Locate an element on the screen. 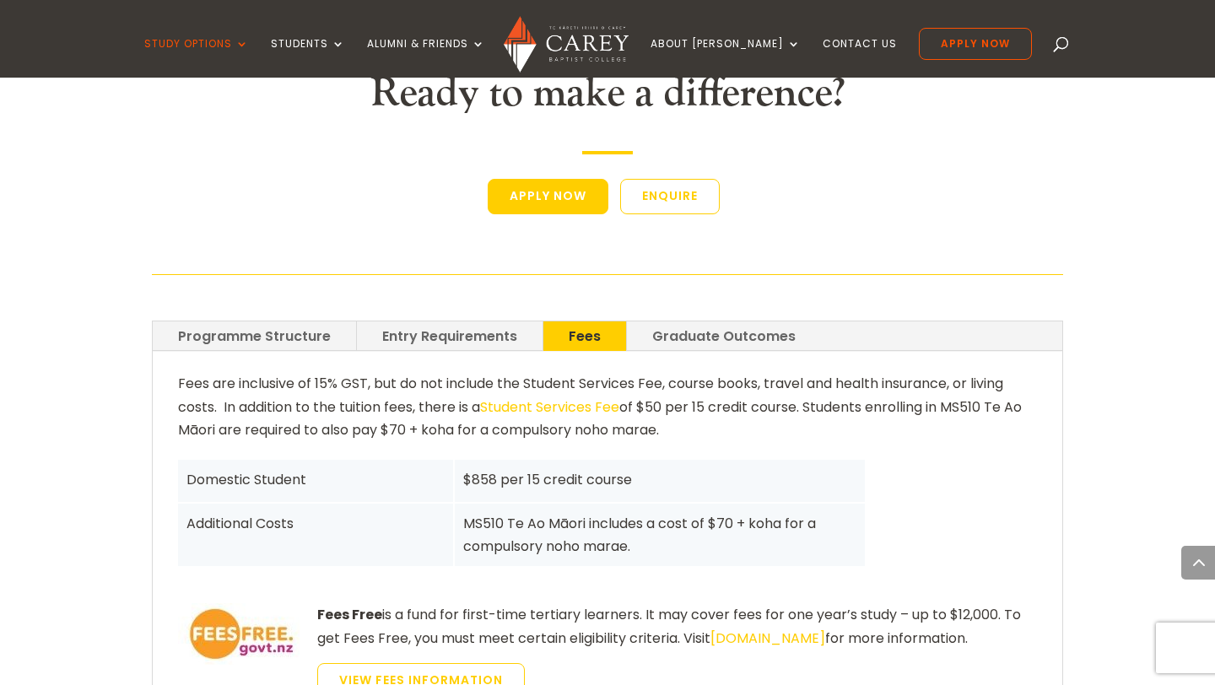 The image size is (1215, 685). a: Fees is located at coordinates (584, 336).